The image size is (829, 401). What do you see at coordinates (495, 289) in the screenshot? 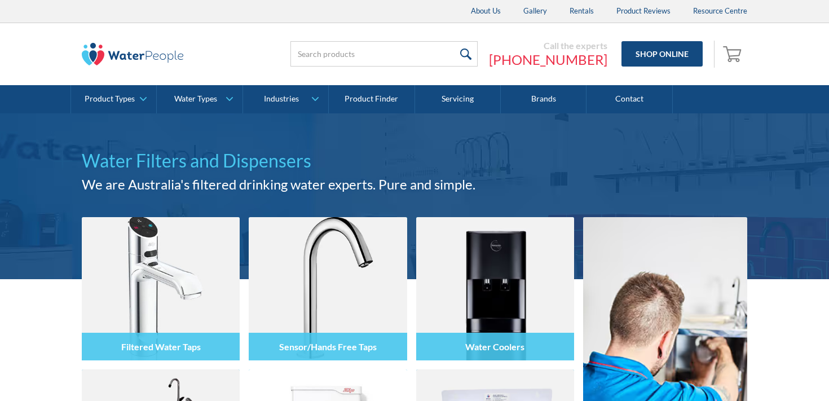
I see `img: Water Coolers` at bounding box center [495, 289].